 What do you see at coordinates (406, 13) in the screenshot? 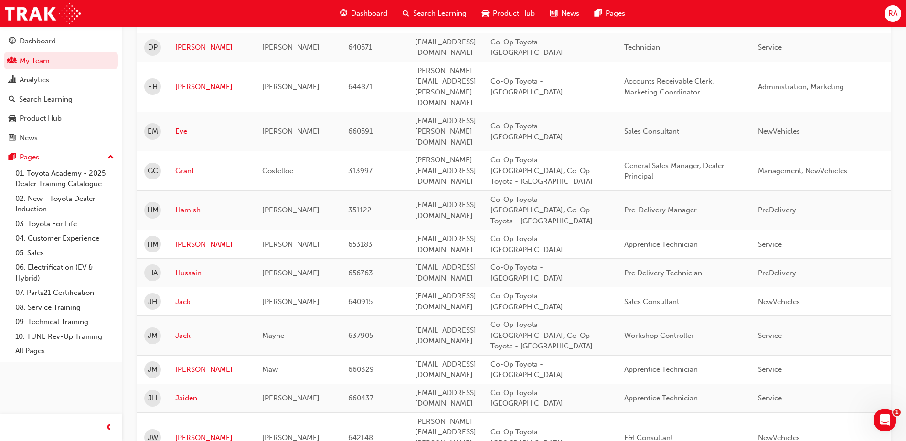
I see `span: search-icon` at bounding box center [406, 13].